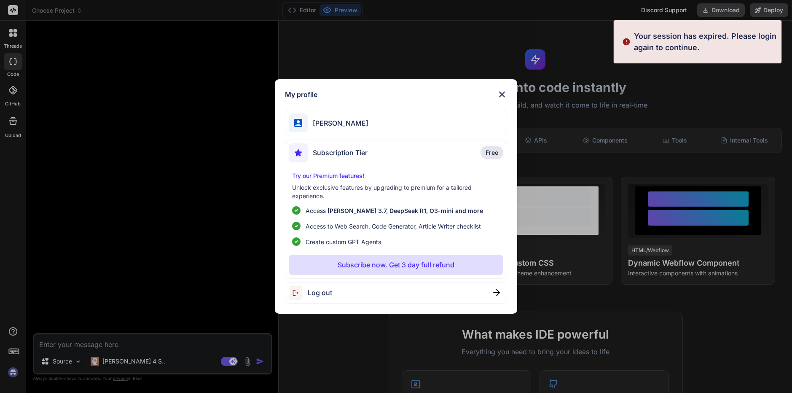  Describe the element at coordinates (705, 42) in the screenshot. I see `p: Your session has expired. Please login again to continue.` at that location.